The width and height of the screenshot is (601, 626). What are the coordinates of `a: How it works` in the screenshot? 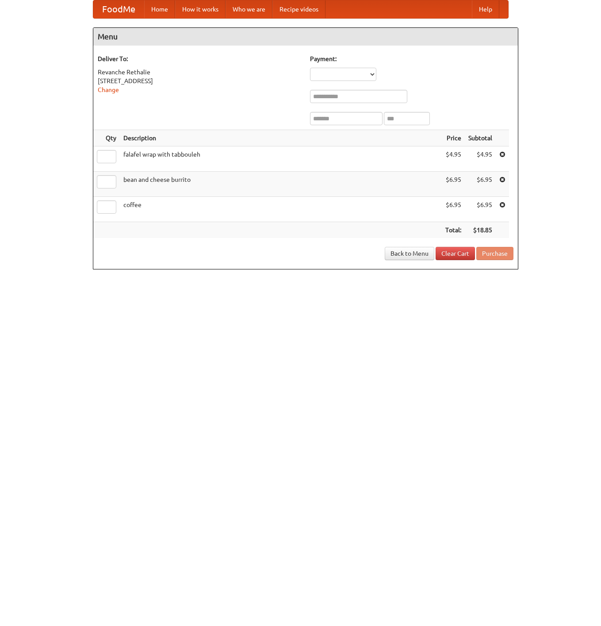 It's located at (200, 9).